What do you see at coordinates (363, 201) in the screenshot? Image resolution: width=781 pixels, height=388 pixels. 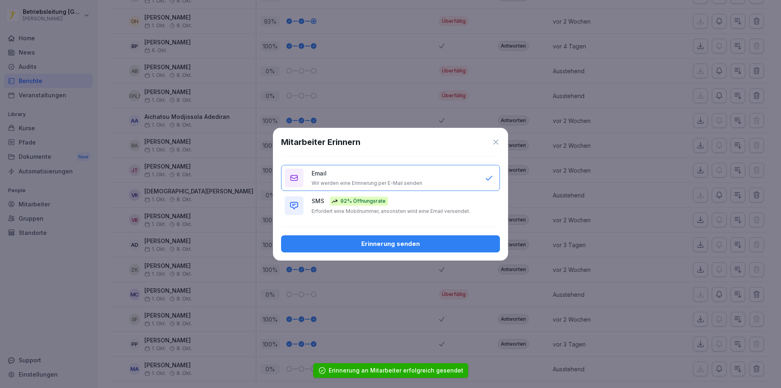 I see `p: 92% Öffnungsrate` at bounding box center [363, 201].